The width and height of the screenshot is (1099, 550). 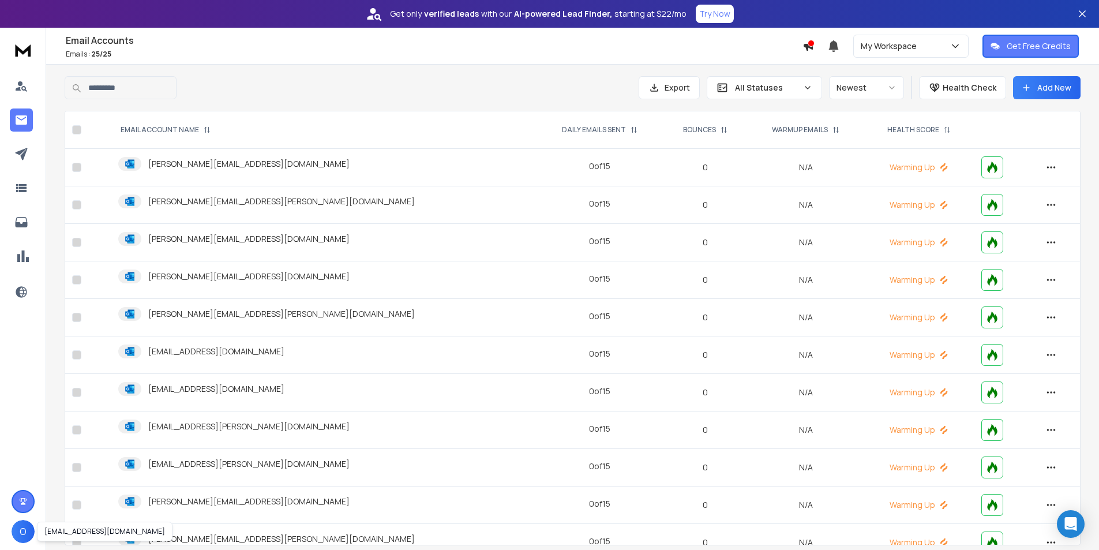 I want to click on p: WARMUP EMAILS, so click(x=800, y=130).